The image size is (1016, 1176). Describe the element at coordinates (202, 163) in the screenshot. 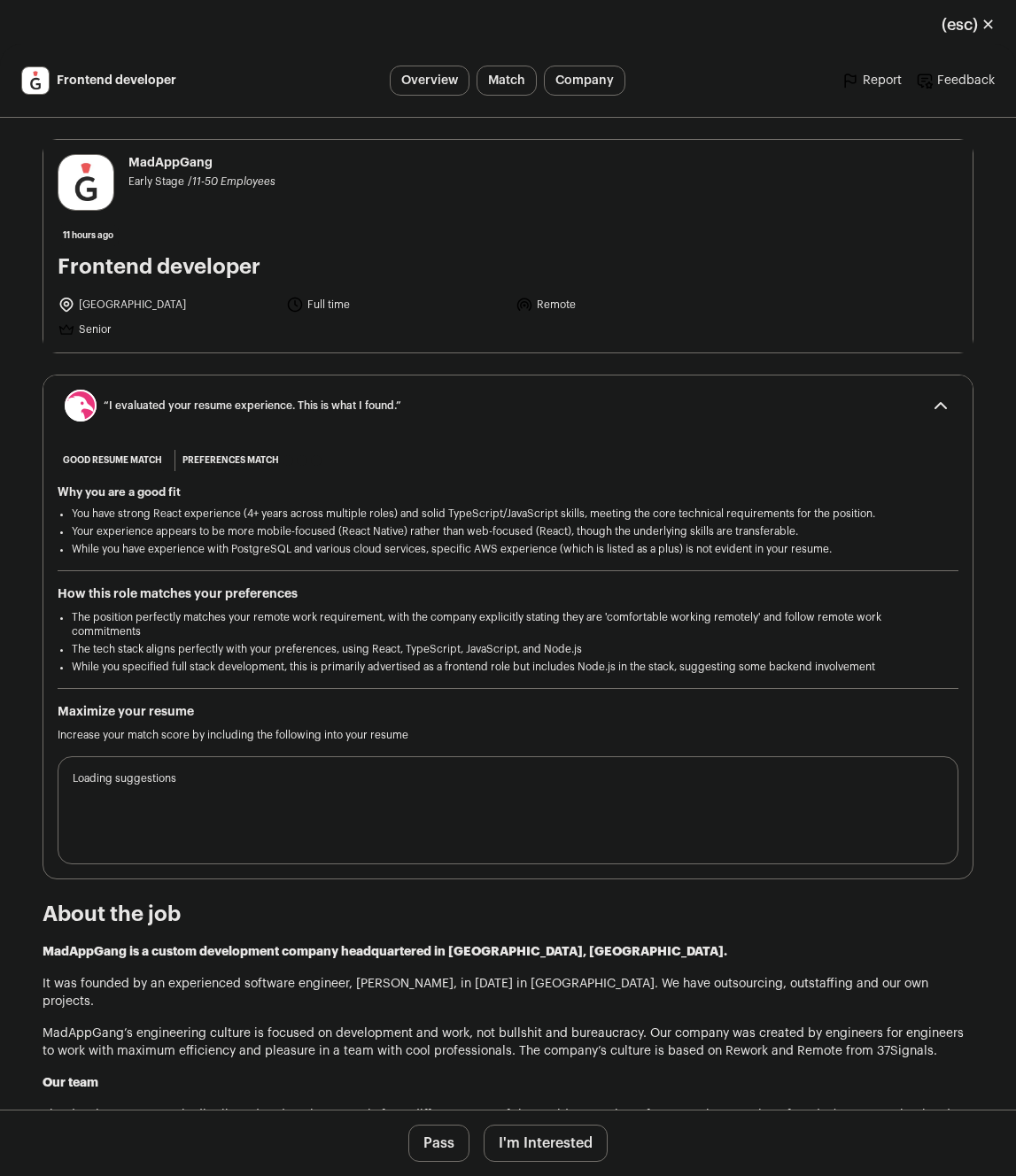

I see `span: MadAppGang` at that location.